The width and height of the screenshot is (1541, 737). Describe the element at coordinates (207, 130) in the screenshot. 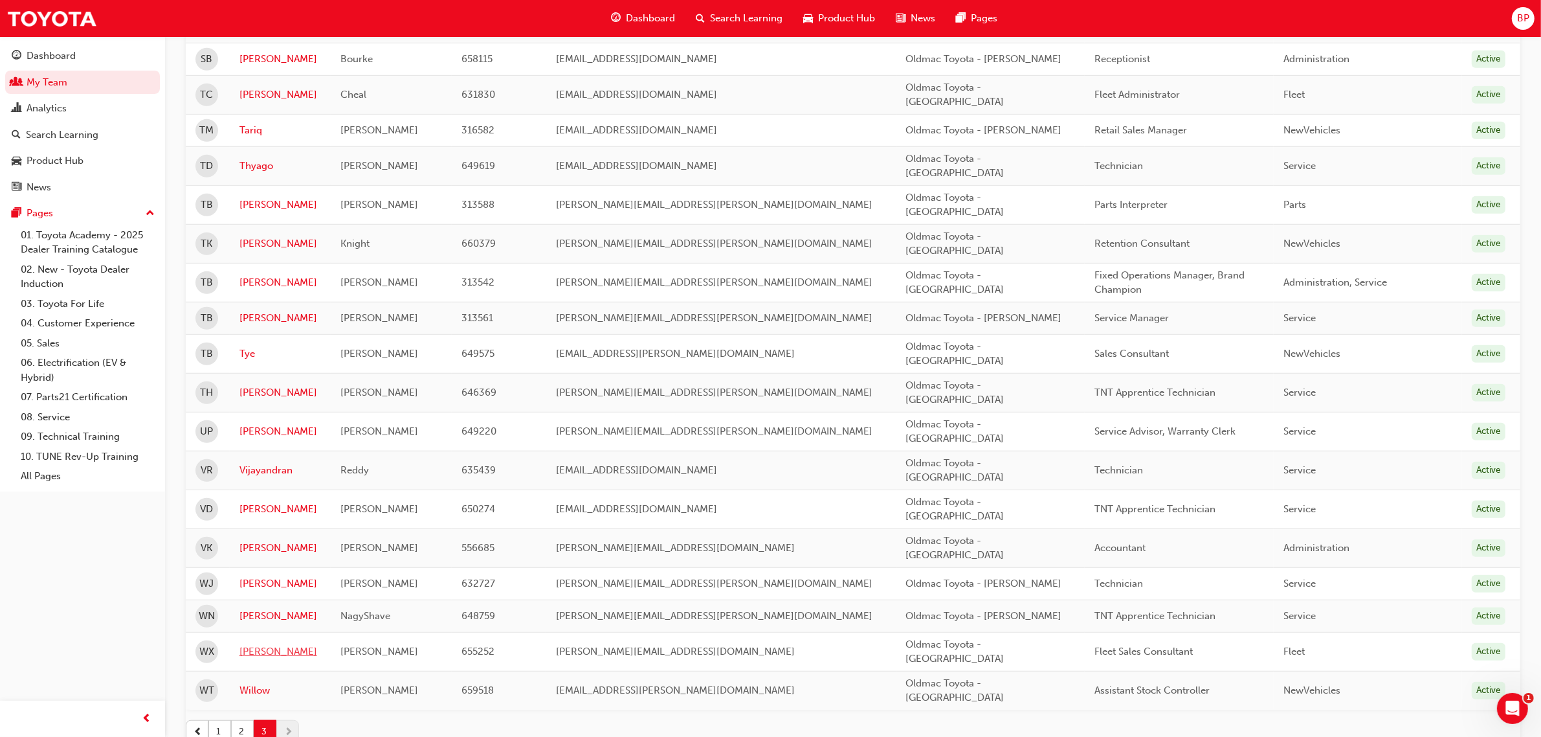

I see `span: TM` at that location.